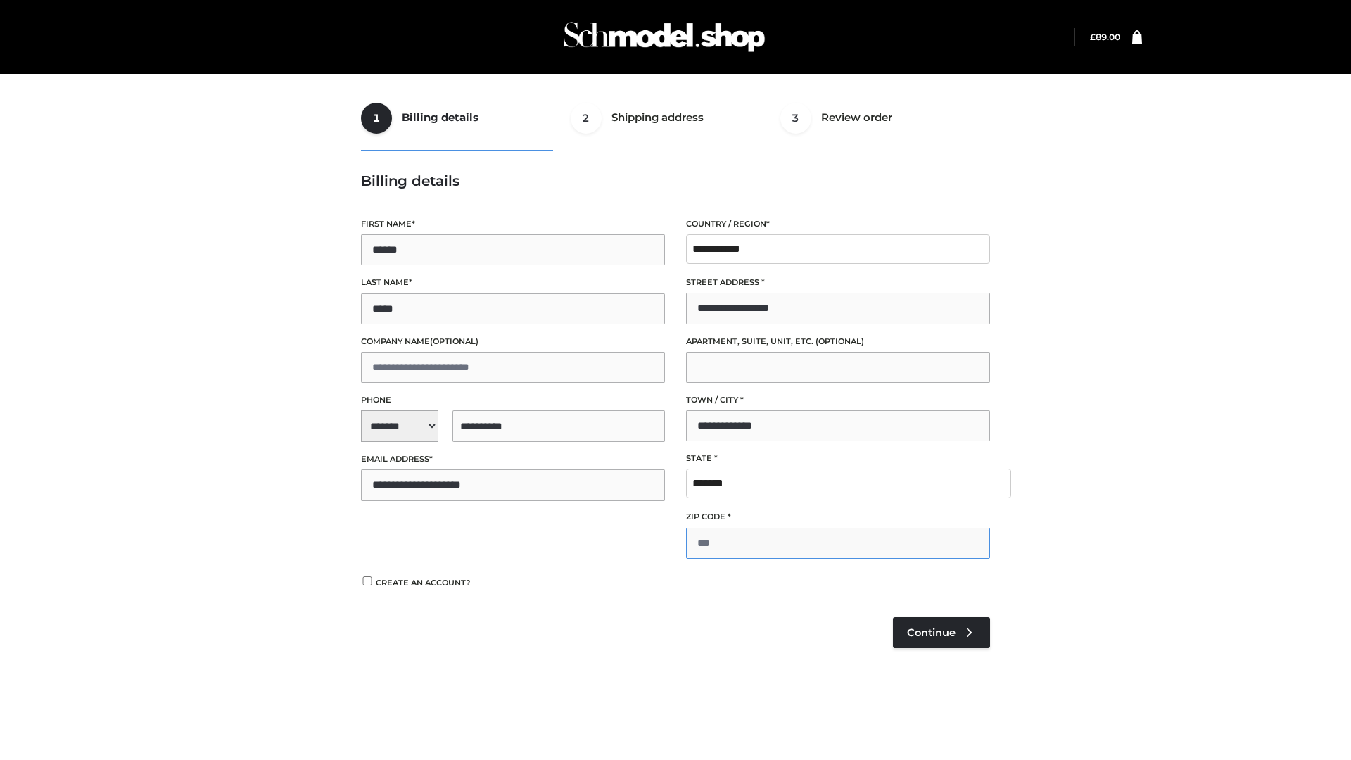 The width and height of the screenshot is (1351, 760). I want to click on bdi: 89.00, so click(1105, 37).